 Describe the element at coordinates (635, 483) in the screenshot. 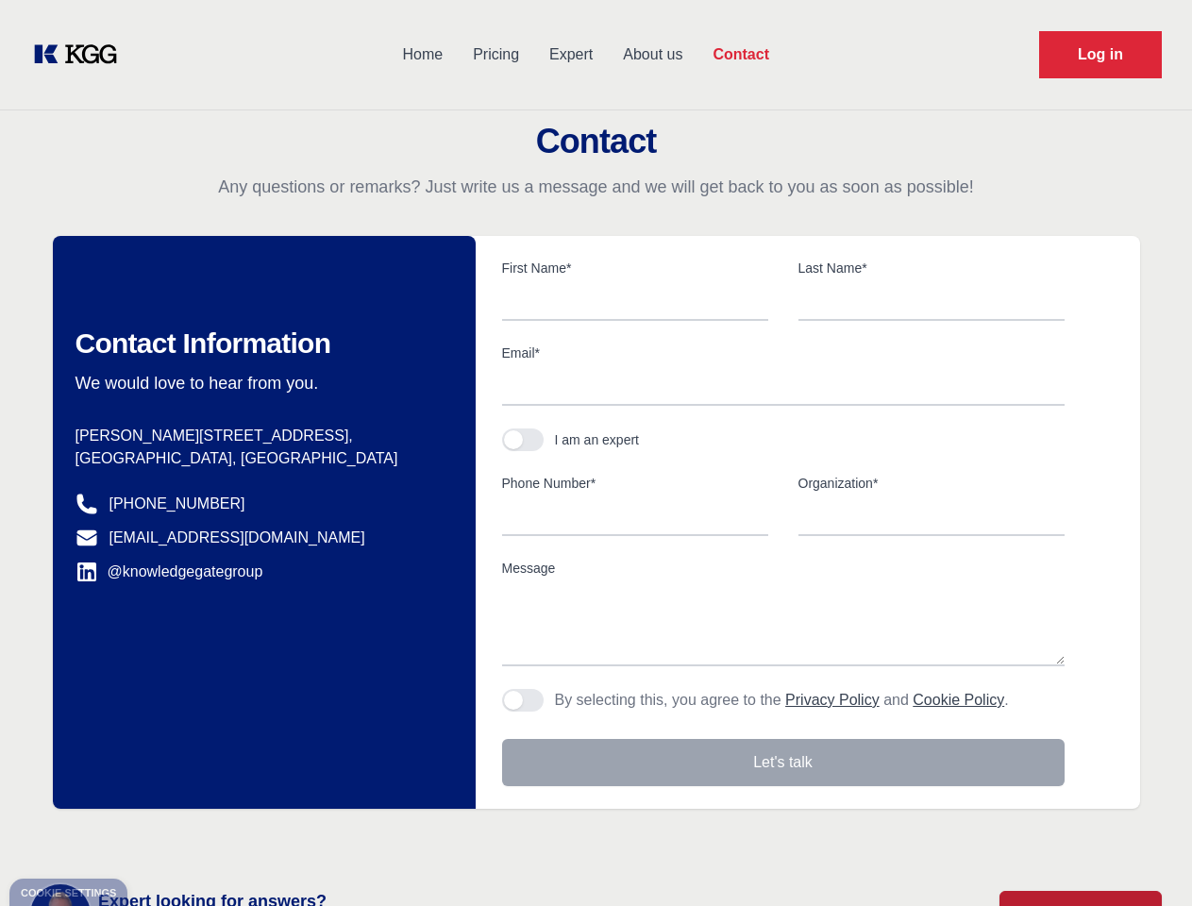

I see `label: Phone Number*` at that location.